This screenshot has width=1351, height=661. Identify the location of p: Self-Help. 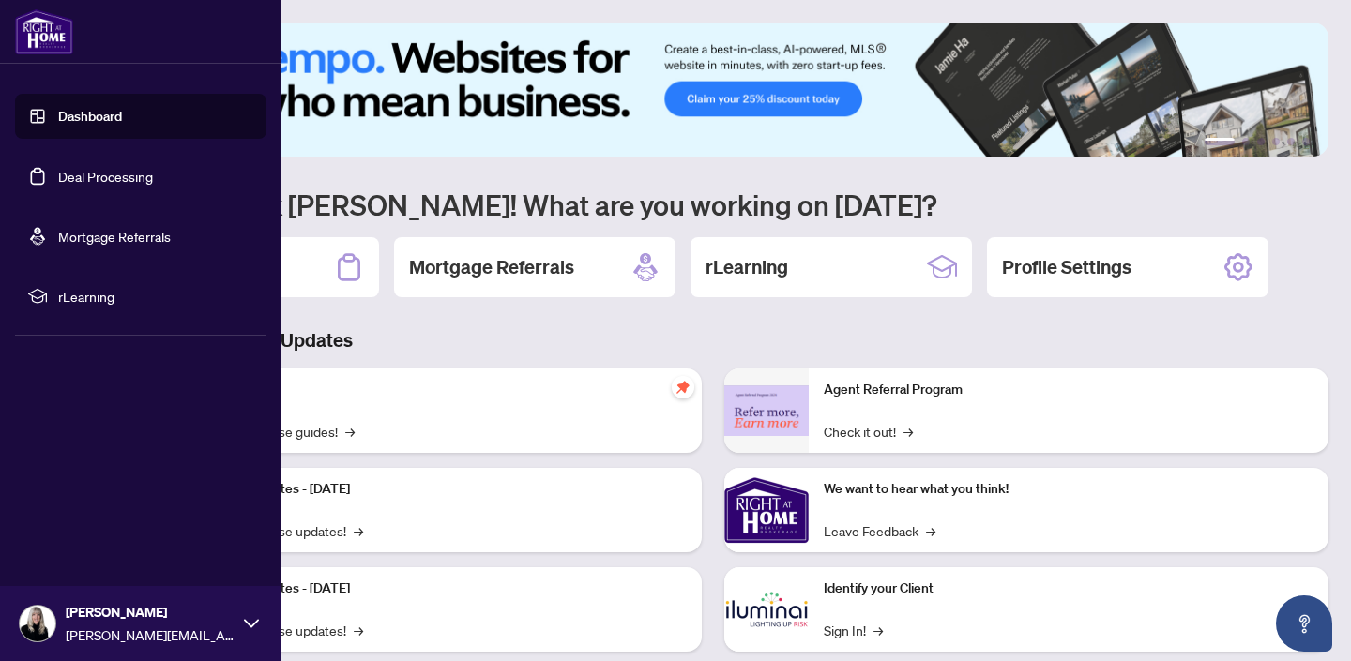
(442, 390).